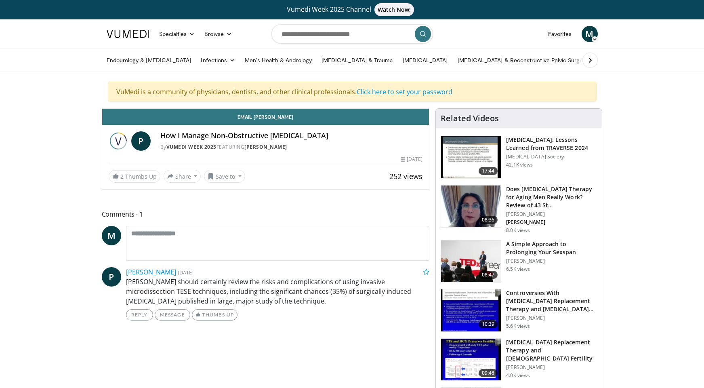  What do you see at coordinates (471, 157) in the screenshot?
I see `img: 1317c62a-2f0d-4360-bee0-b1bff80fed3c.150x105_q85_crop-smart_upscale.jpg` at bounding box center [471, 157].